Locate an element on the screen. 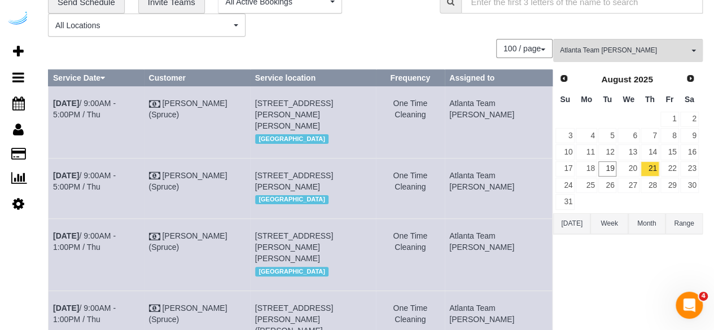  span: Monday is located at coordinates (586, 99).